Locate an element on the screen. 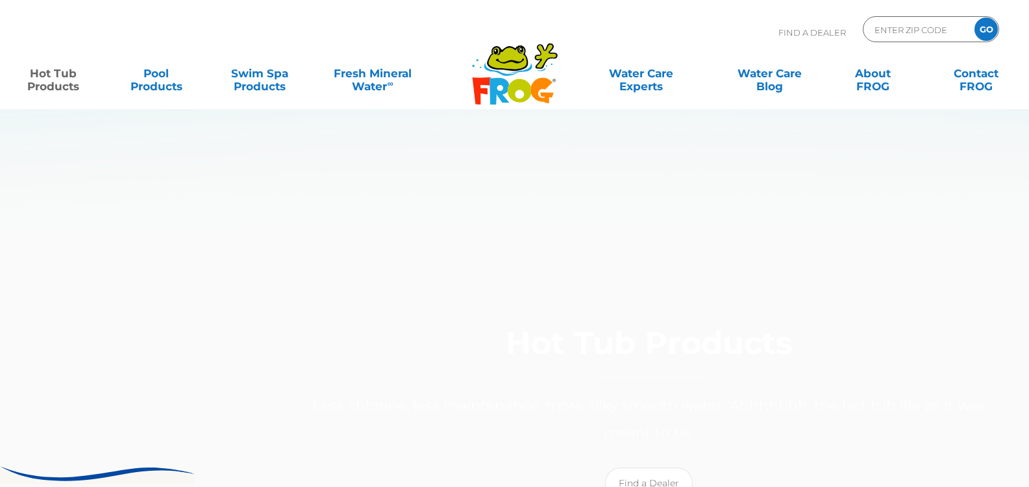 This screenshot has width=1029, height=487. a: ContactFROG is located at coordinates (976, 73).